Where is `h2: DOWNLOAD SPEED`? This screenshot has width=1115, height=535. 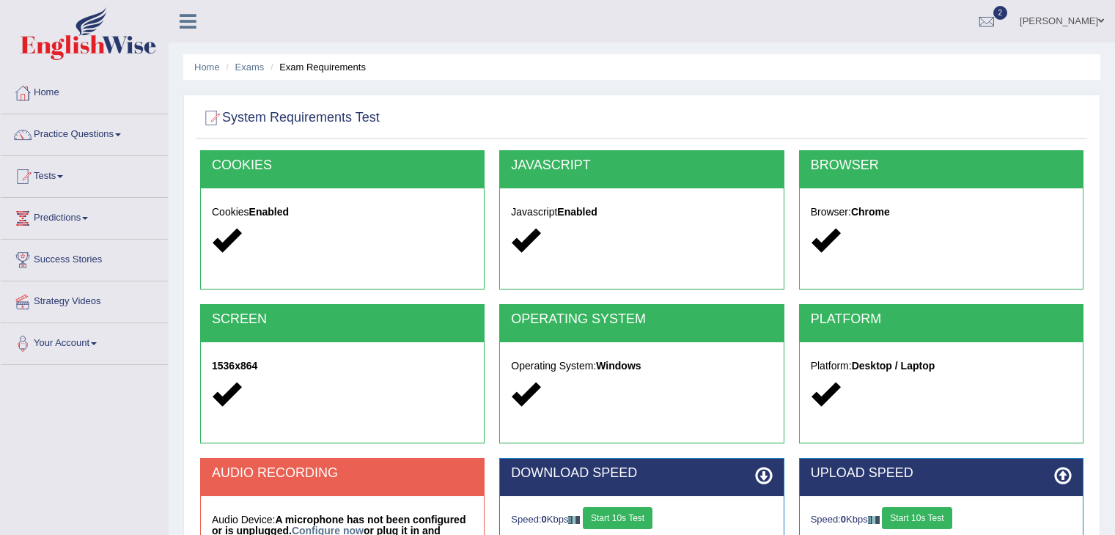 h2: DOWNLOAD SPEED is located at coordinates (641, 473).